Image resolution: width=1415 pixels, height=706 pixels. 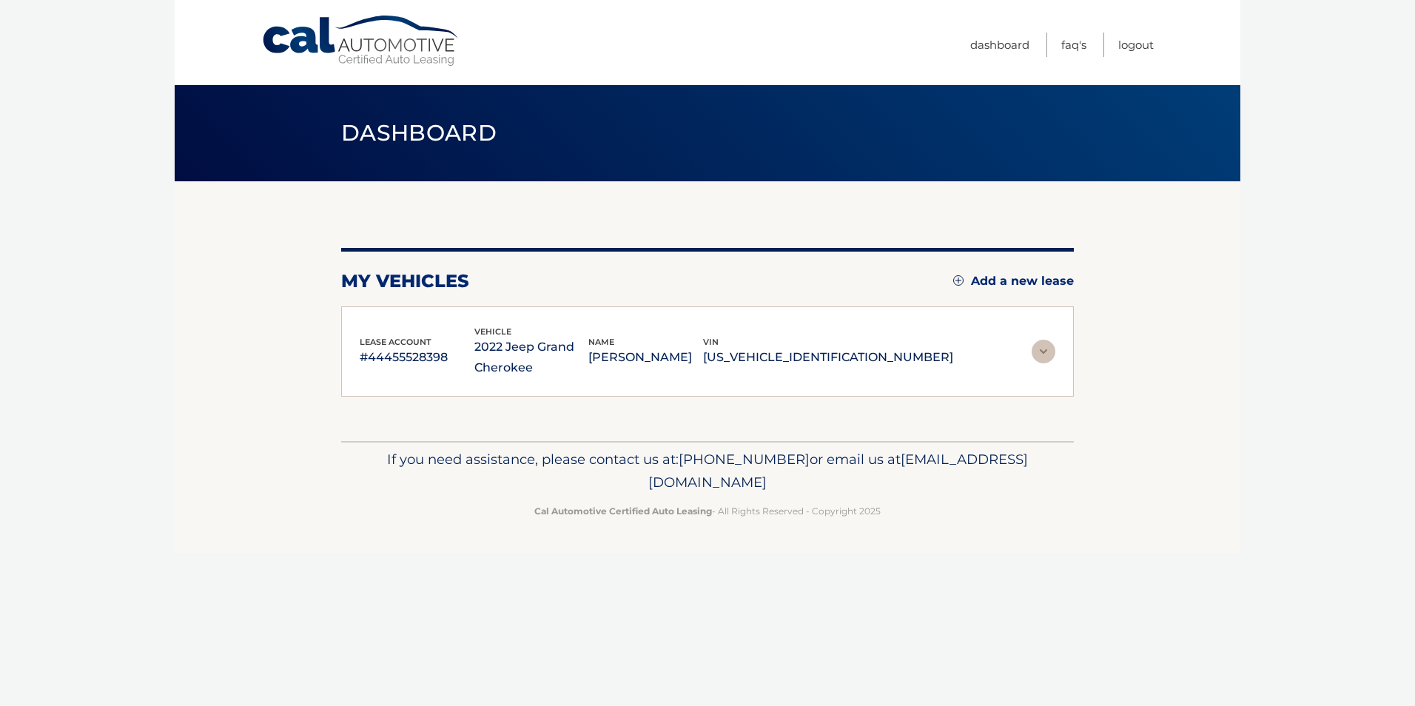 What do you see at coordinates (361, 41) in the screenshot?
I see `a: Cal Automotive` at bounding box center [361, 41].